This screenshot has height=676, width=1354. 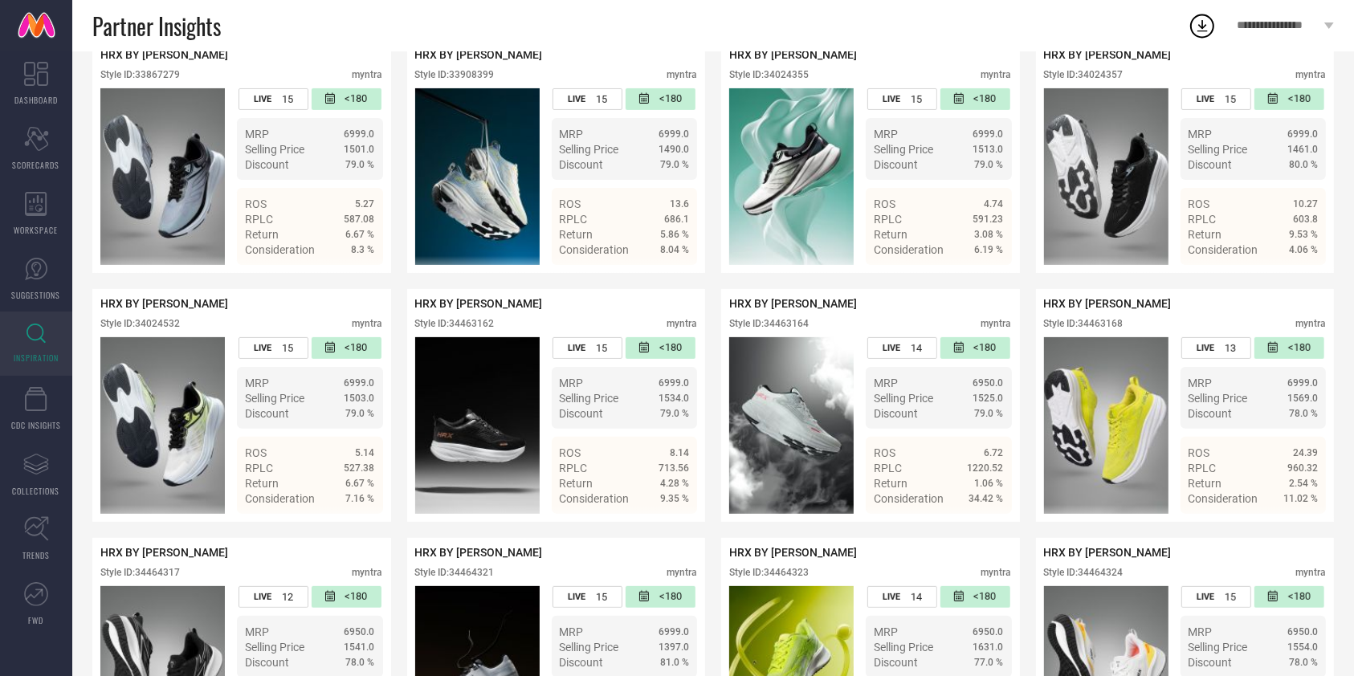 I want to click on div: Style ID: 34024357, so click(x=1083, y=75).